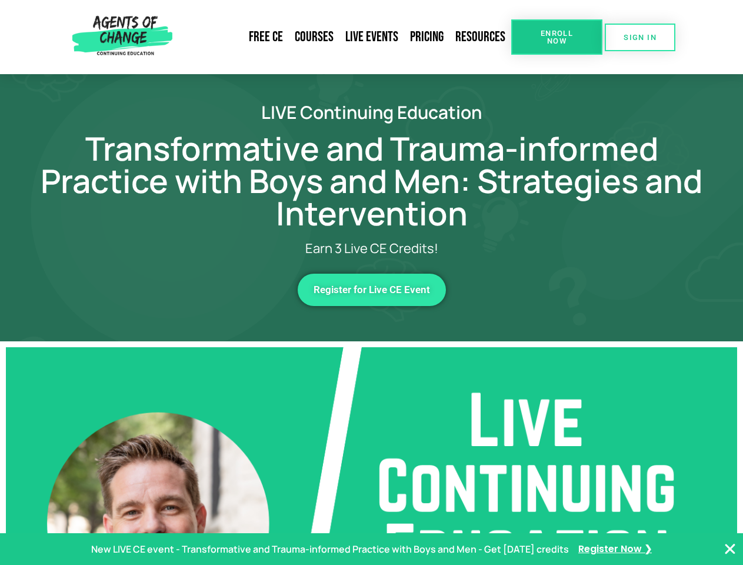 The image size is (743, 565). I want to click on a: Pricing, so click(427, 37).